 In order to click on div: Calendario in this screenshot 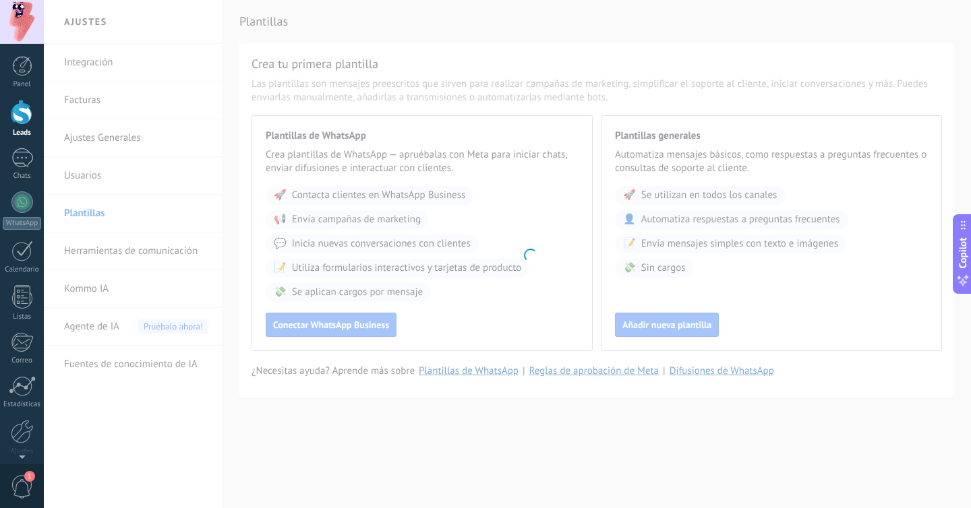, I will do `click(22, 270)`.